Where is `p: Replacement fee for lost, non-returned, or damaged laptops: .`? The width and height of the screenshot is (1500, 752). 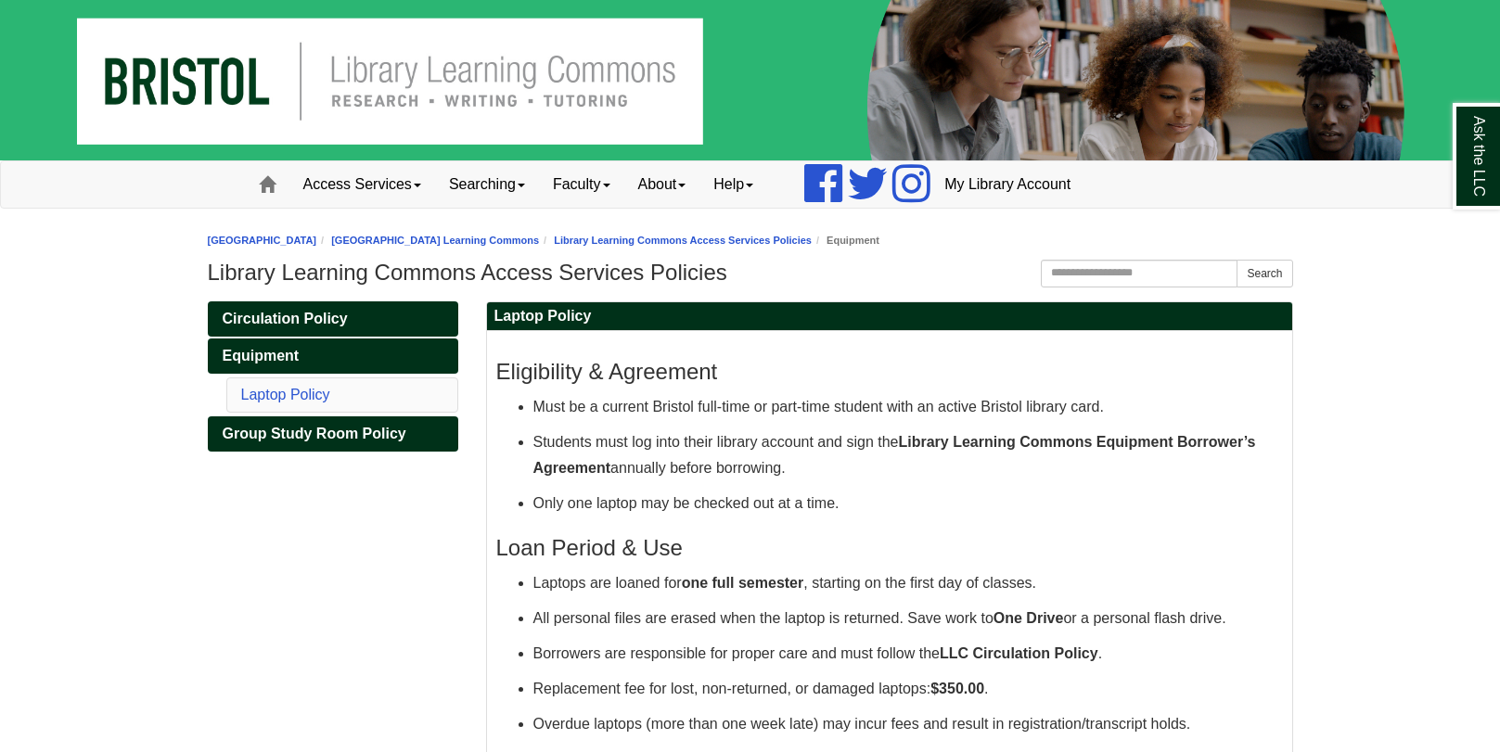 p: Replacement fee for lost, non-returned, or damaged laptops: . is located at coordinates (908, 689).